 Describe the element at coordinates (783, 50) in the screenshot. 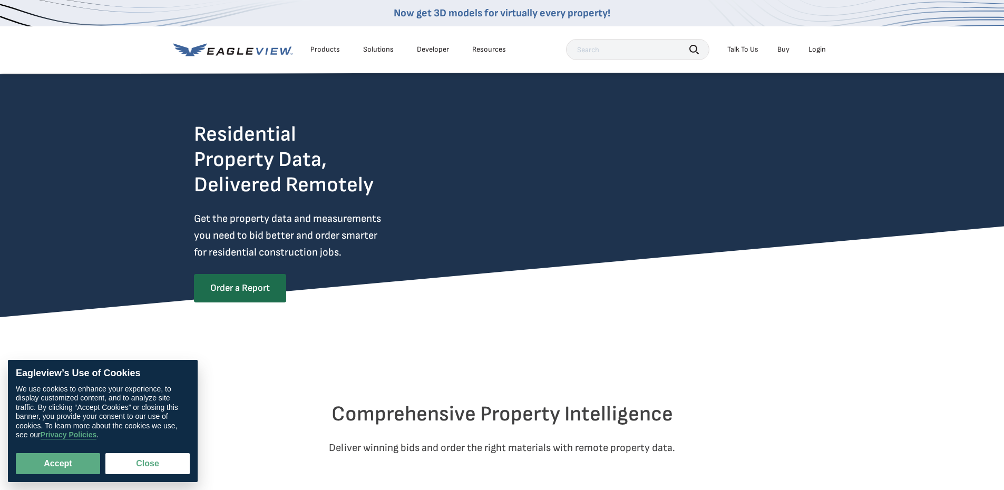

I see `a: Buy` at that location.